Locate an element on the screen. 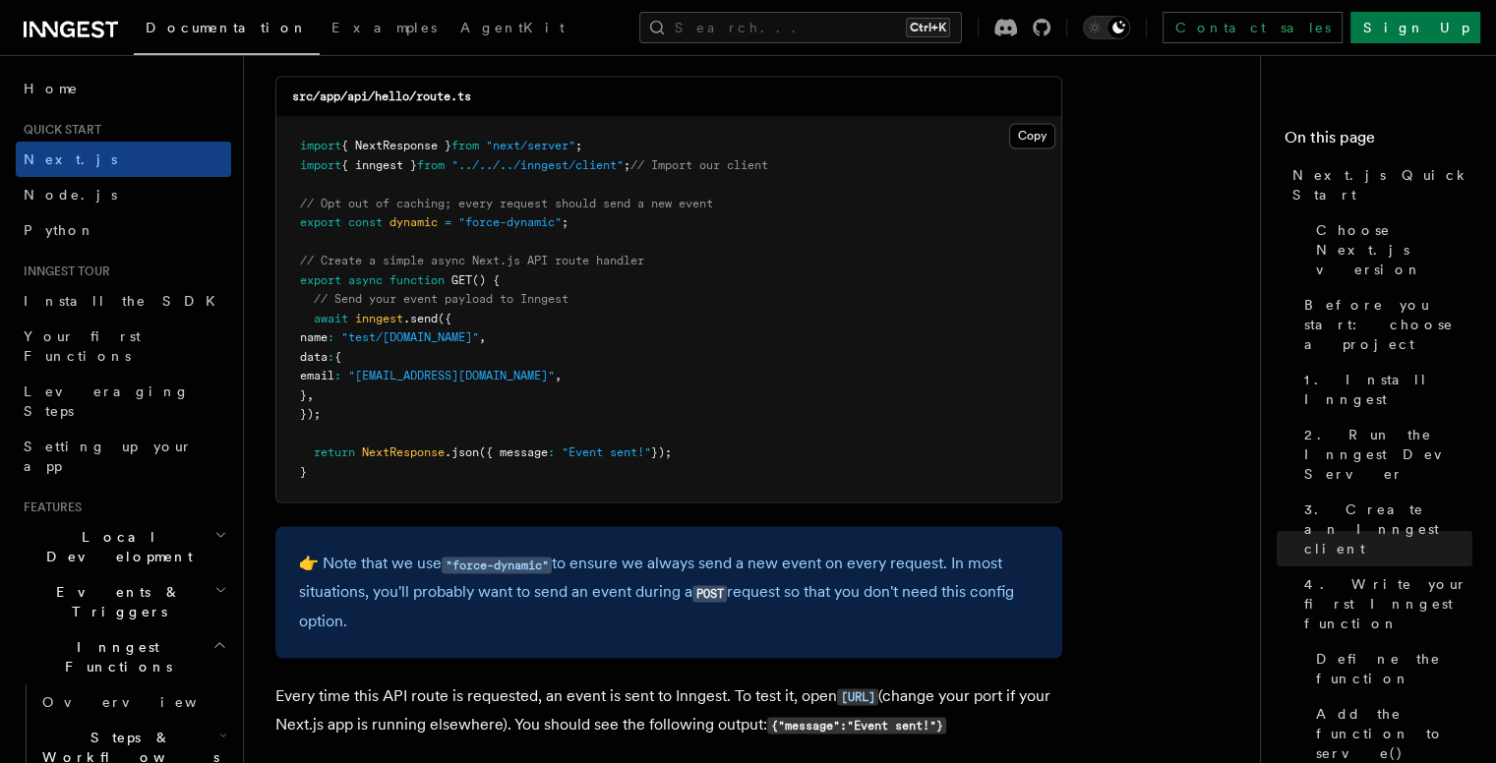  span: Next.js is located at coordinates (70, 159).